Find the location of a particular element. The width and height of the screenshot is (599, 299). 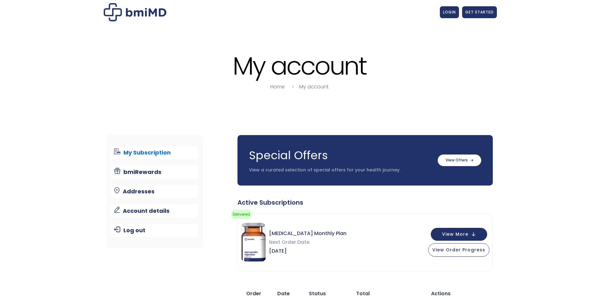

span: View More is located at coordinates (455, 234).